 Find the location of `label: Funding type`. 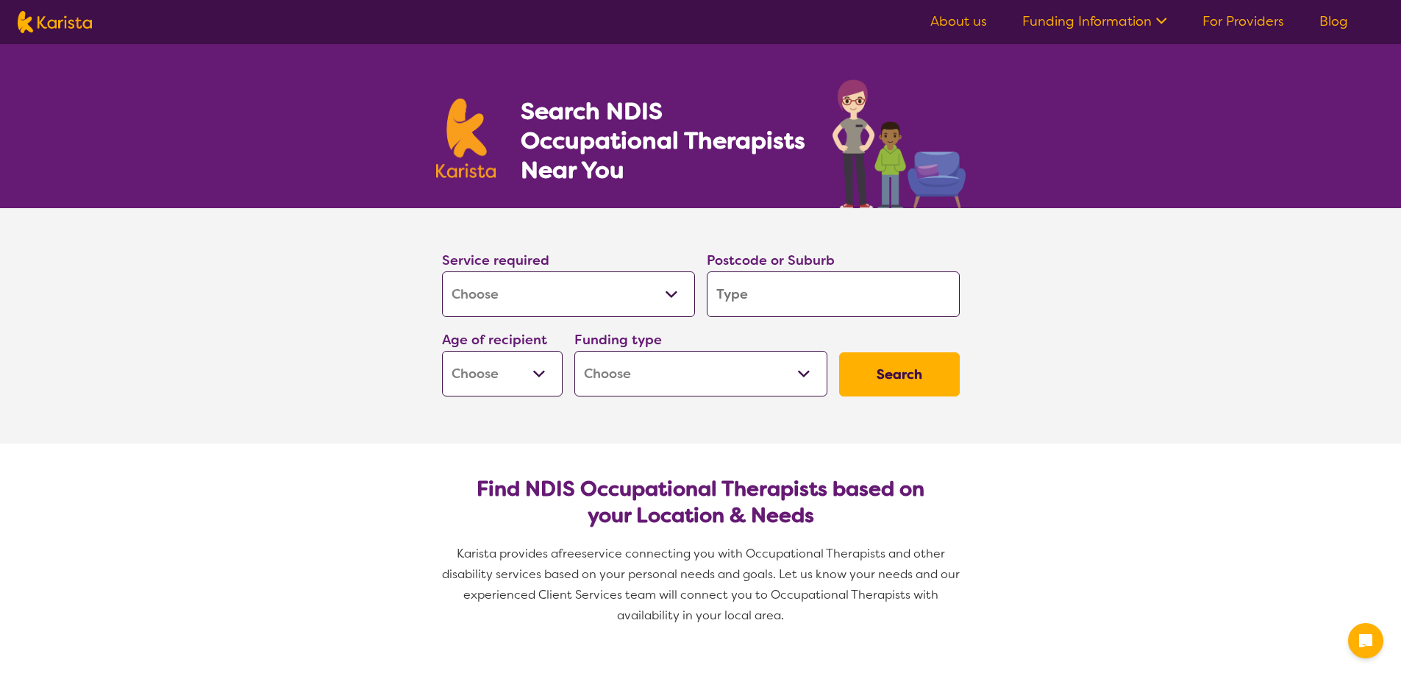

label: Funding type is located at coordinates (618, 340).